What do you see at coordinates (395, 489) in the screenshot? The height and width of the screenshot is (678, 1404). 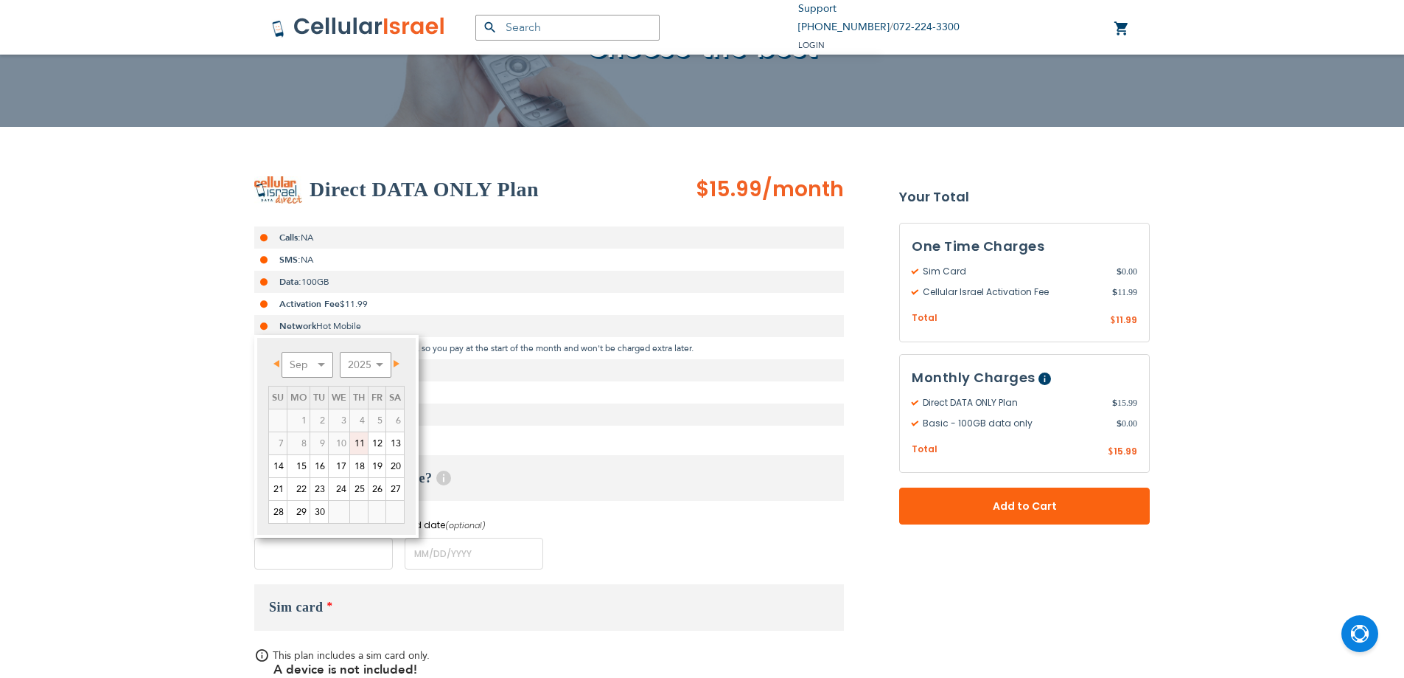 I see `a: 27` at bounding box center [395, 489].